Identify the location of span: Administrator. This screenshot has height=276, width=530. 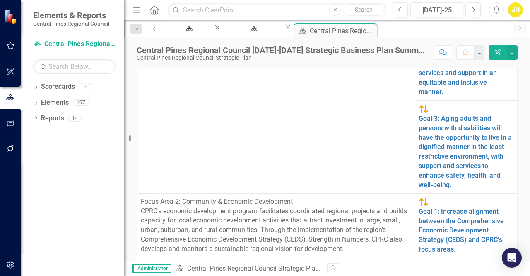
(152, 268).